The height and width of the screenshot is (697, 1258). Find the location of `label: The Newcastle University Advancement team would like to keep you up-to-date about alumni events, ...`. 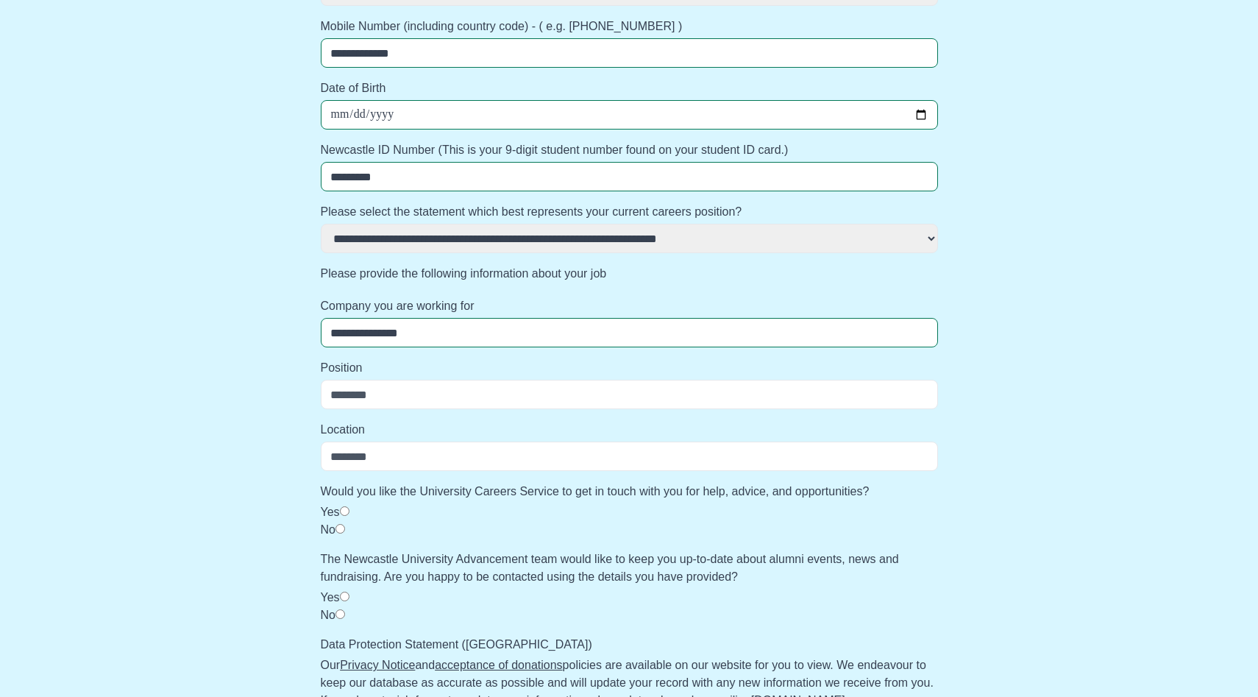

label: The Newcastle University Advancement team would like to keep you up-to-date about alumni events, ... is located at coordinates (629, 568).